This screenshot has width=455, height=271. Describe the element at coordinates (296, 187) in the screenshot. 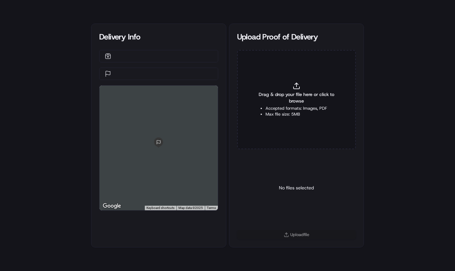

I see `p: No files selected` at that location.